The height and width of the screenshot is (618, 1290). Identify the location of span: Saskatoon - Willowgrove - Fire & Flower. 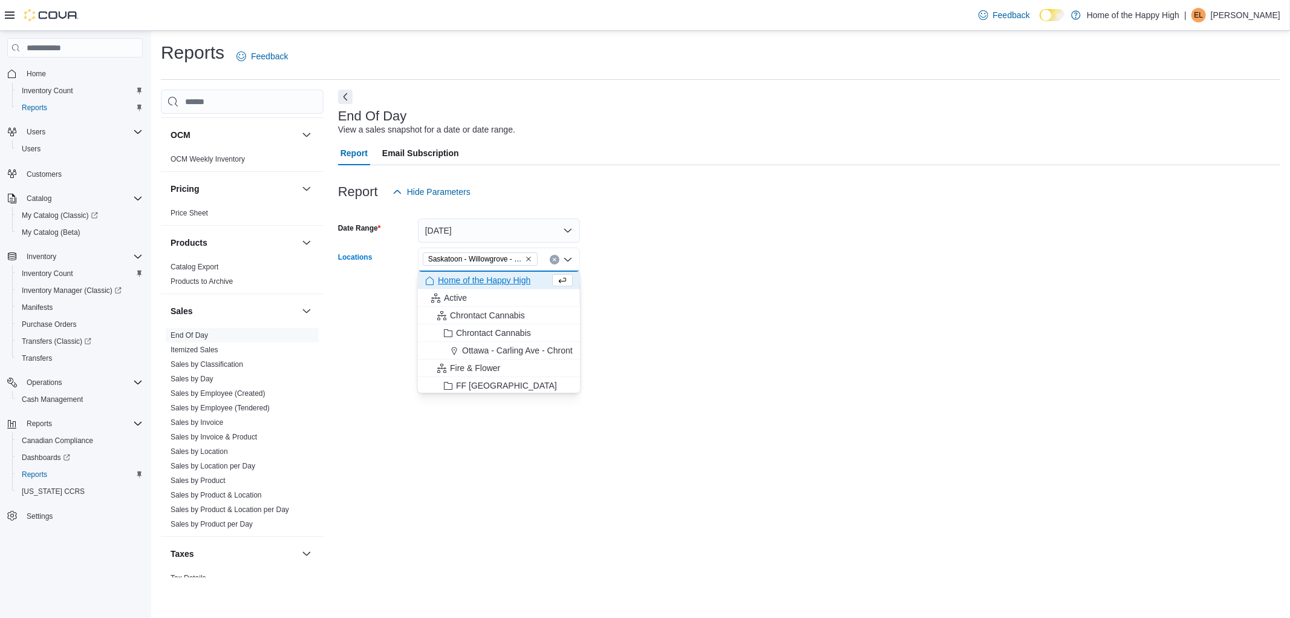
(475, 259).